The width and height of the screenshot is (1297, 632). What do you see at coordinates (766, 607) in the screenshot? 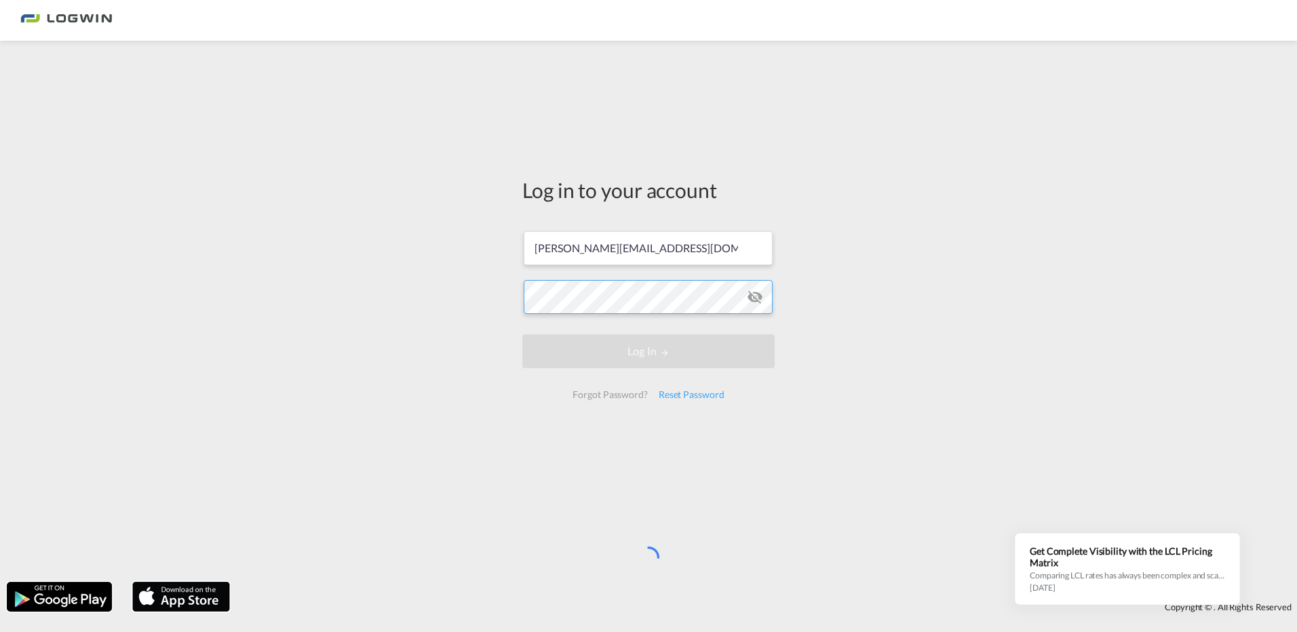
I see `div: Copyright © . All Rights Reserved` at bounding box center [766, 607].